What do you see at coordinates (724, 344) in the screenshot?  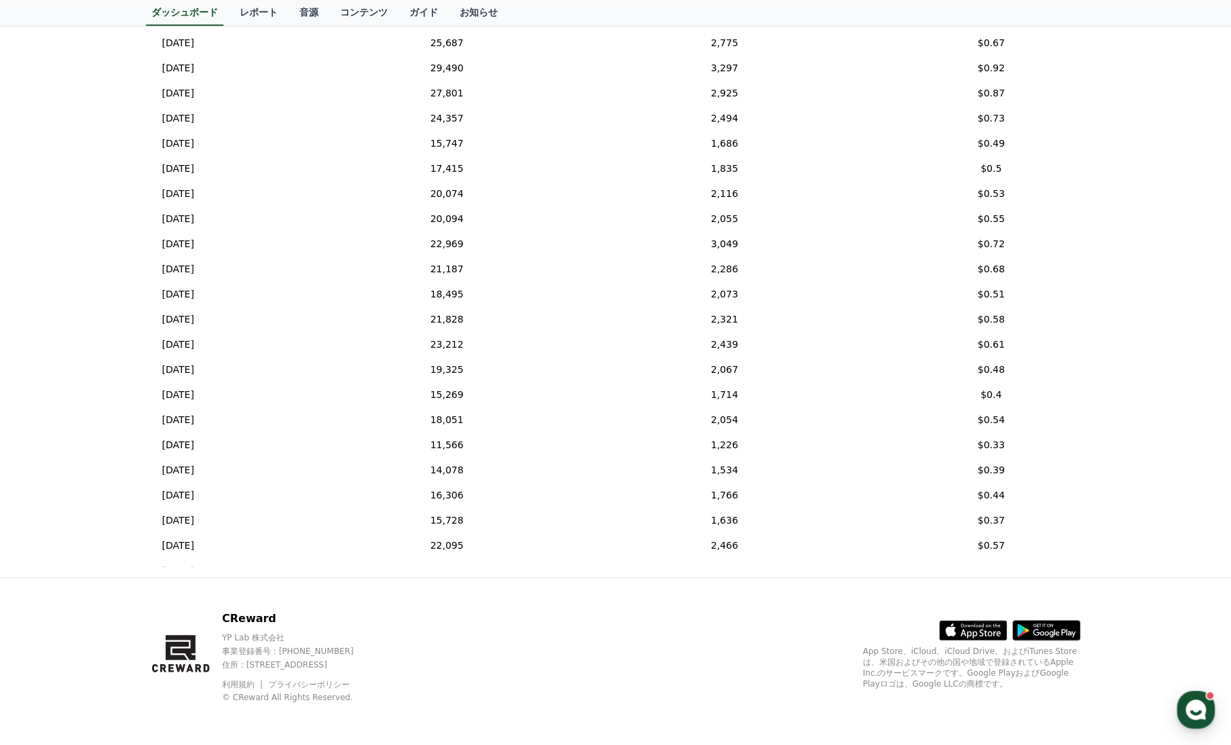 I see `td: 2,439` at bounding box center [724, 344].